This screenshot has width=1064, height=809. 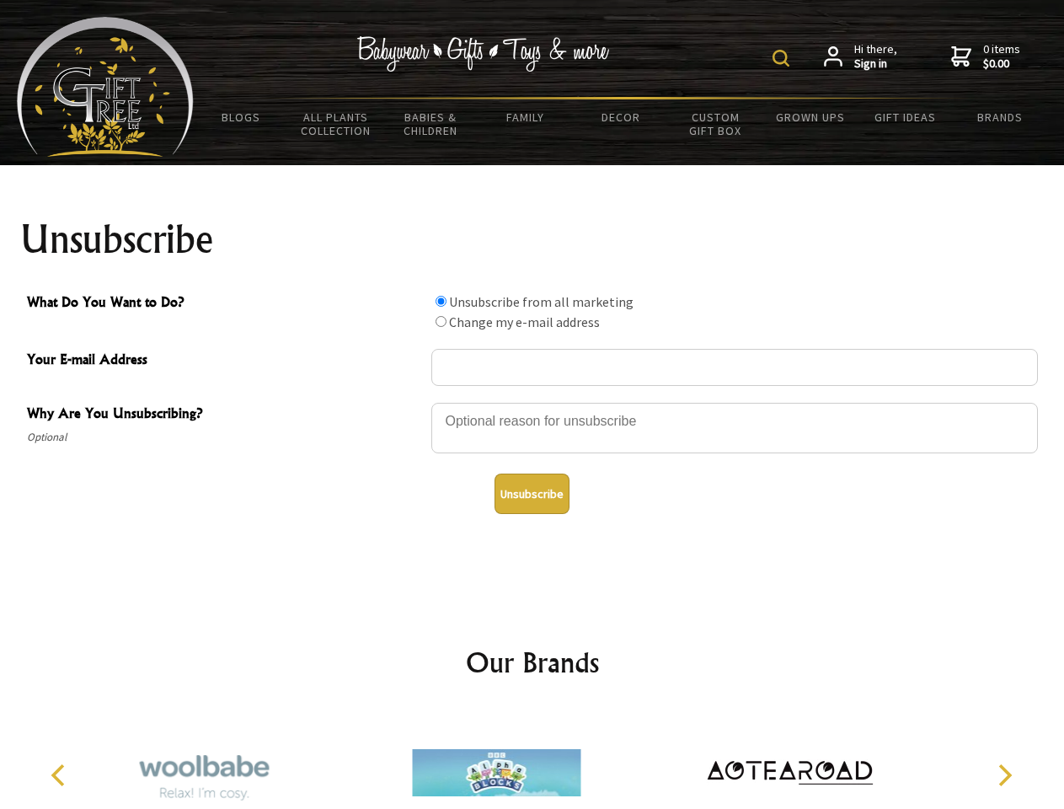 I want to click on a: Custom Gift Box, so click(x=715, y=124).